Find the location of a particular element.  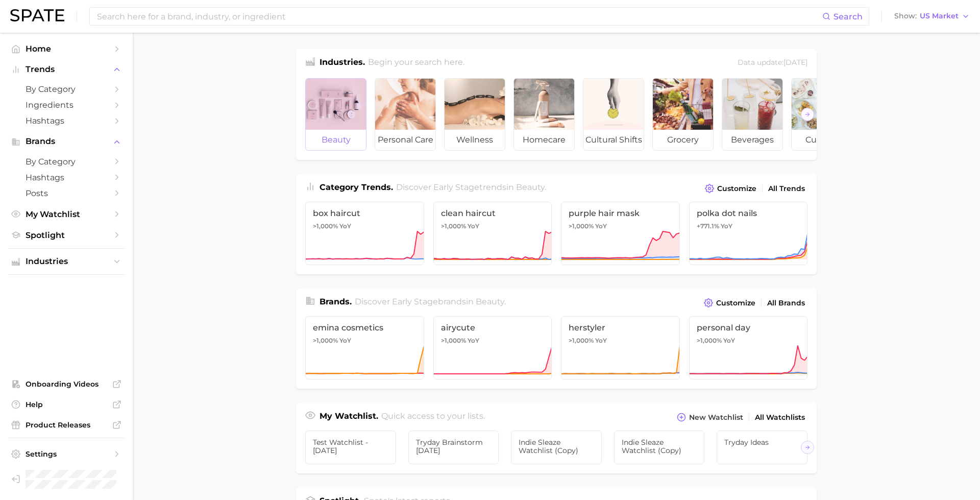

span: personal day is located at coordinates (748, 327).